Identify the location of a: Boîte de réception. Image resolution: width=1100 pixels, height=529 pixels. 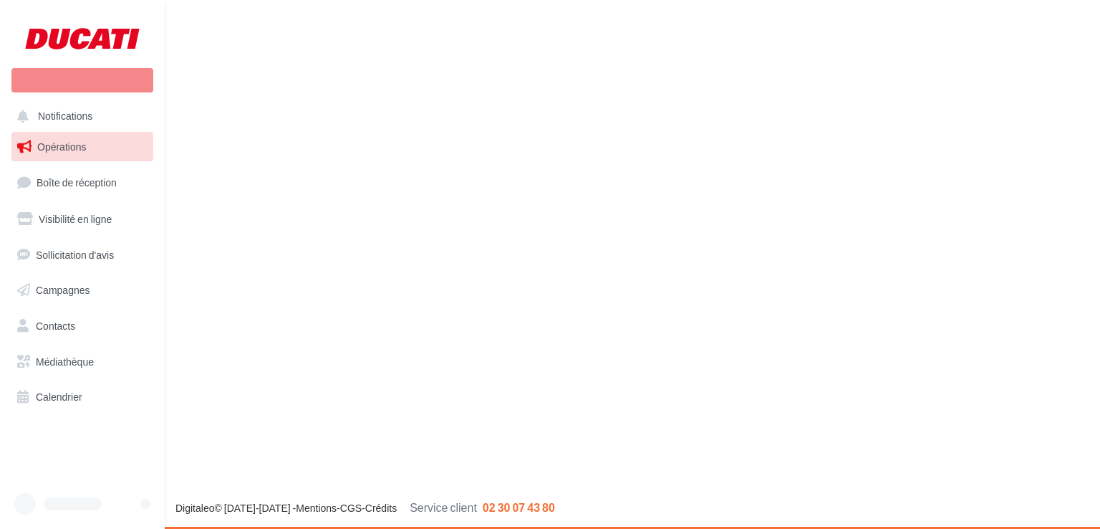
(82, 182).